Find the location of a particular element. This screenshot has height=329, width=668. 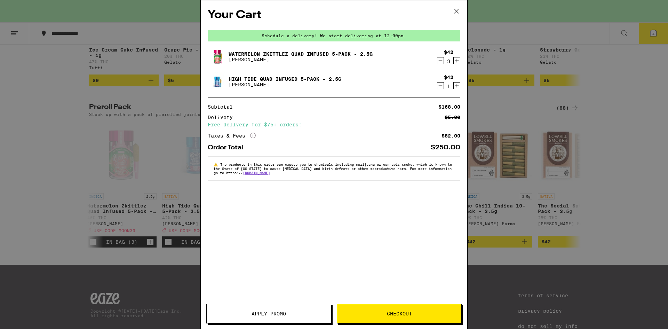

a: Watermelon Zkittlez Quad Infused 5-Pack - 2.5g is located at coordinates (301, 54).